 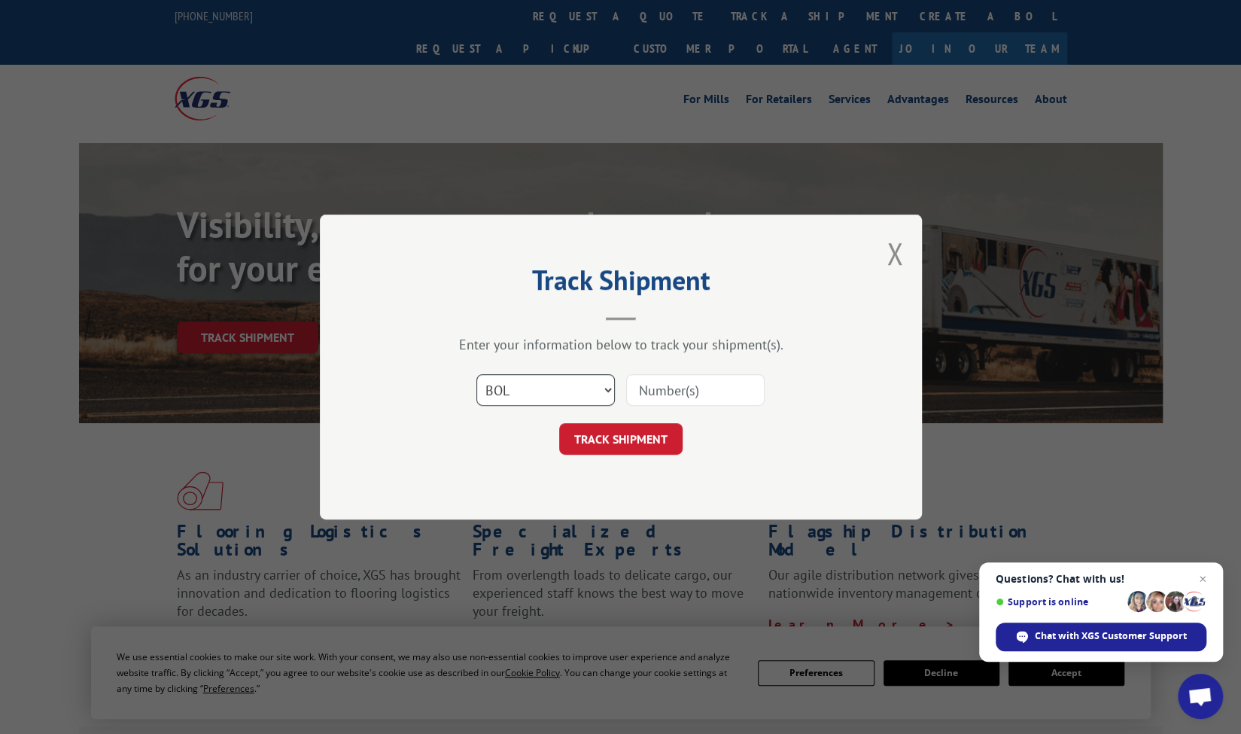 What do you see at coordinates (1111, 636) in the screenshot?
I see `span: Chat with XGS Customer Support` at bounding box center [1111, 636].